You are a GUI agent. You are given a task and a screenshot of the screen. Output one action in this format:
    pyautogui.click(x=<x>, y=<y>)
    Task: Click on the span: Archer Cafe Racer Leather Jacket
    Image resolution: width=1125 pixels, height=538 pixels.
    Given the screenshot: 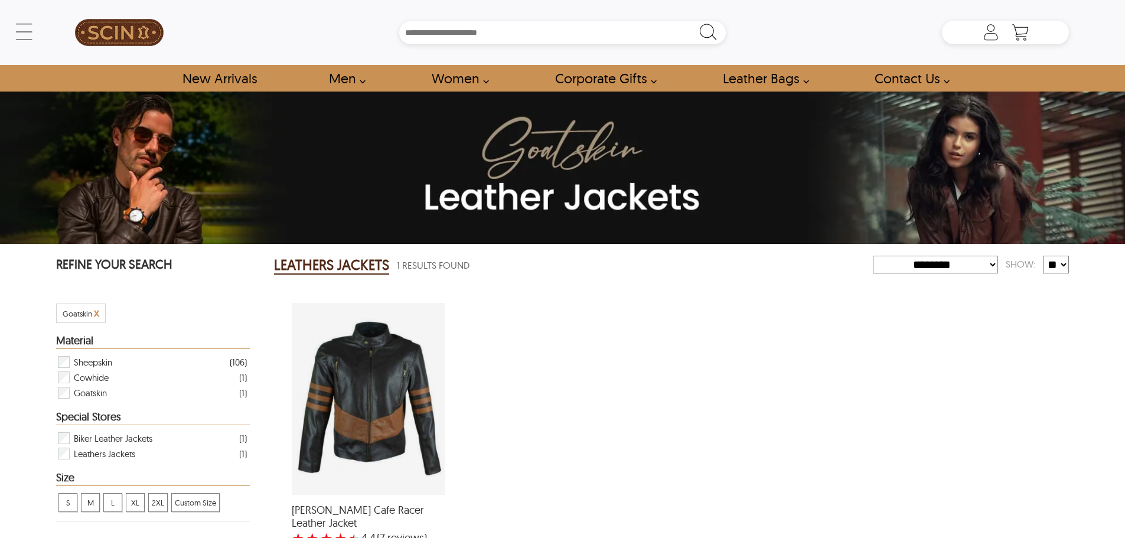 What is the action you would take?
    pyautogui.click(x=369, y=516)
    